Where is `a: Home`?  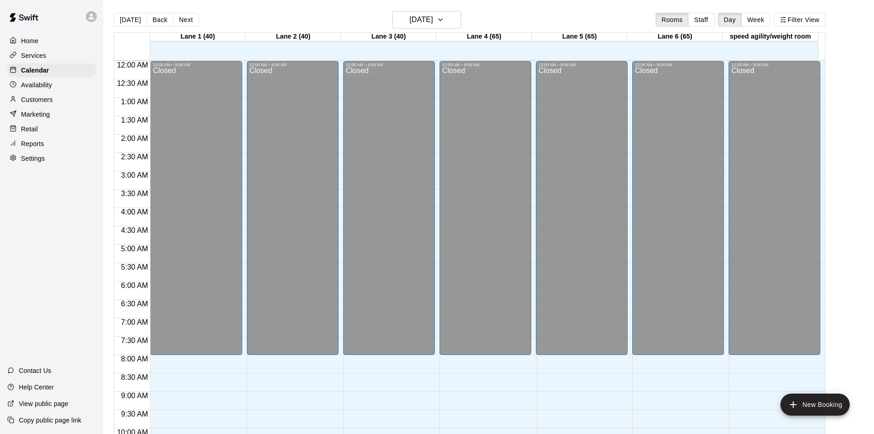 a: Home is located at coordinates (51, 41).